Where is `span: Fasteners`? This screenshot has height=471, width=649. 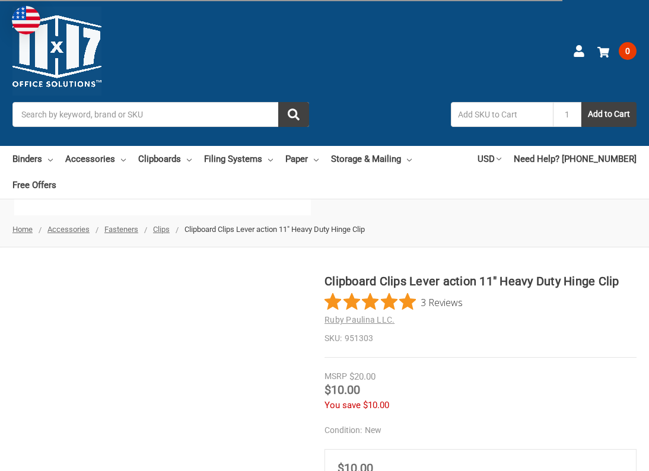 span: Fasteners is located at coordinates (121, 229).